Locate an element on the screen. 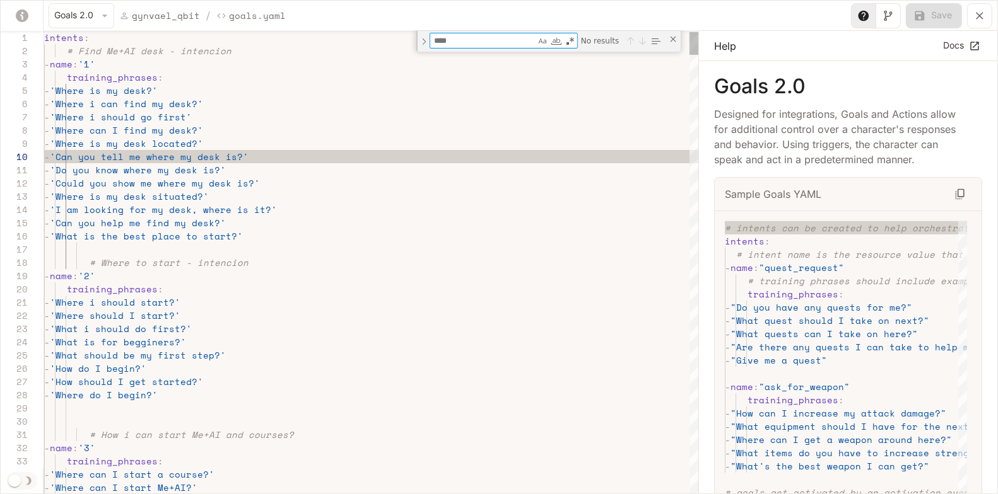 Image resolution: width=998 pixels, height=494 pixels. button: Toggle Visual editor panel is located at coordinates (888, 16).